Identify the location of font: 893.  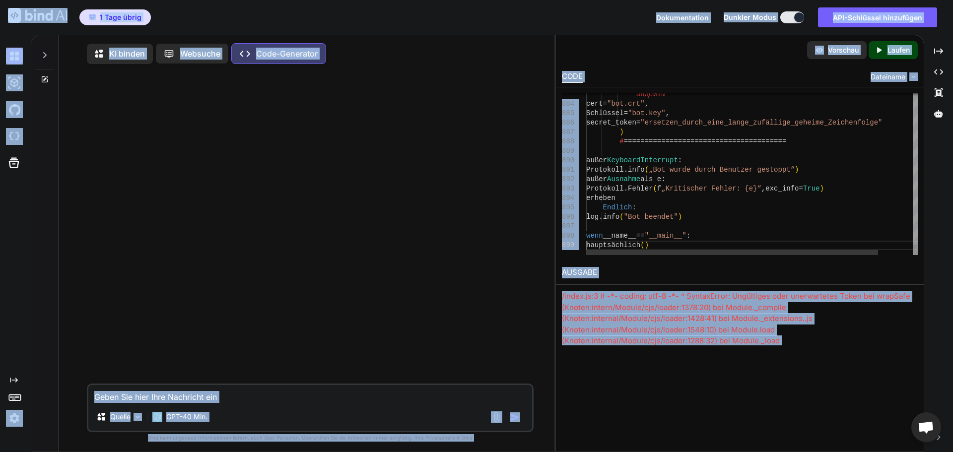
(568, 188).